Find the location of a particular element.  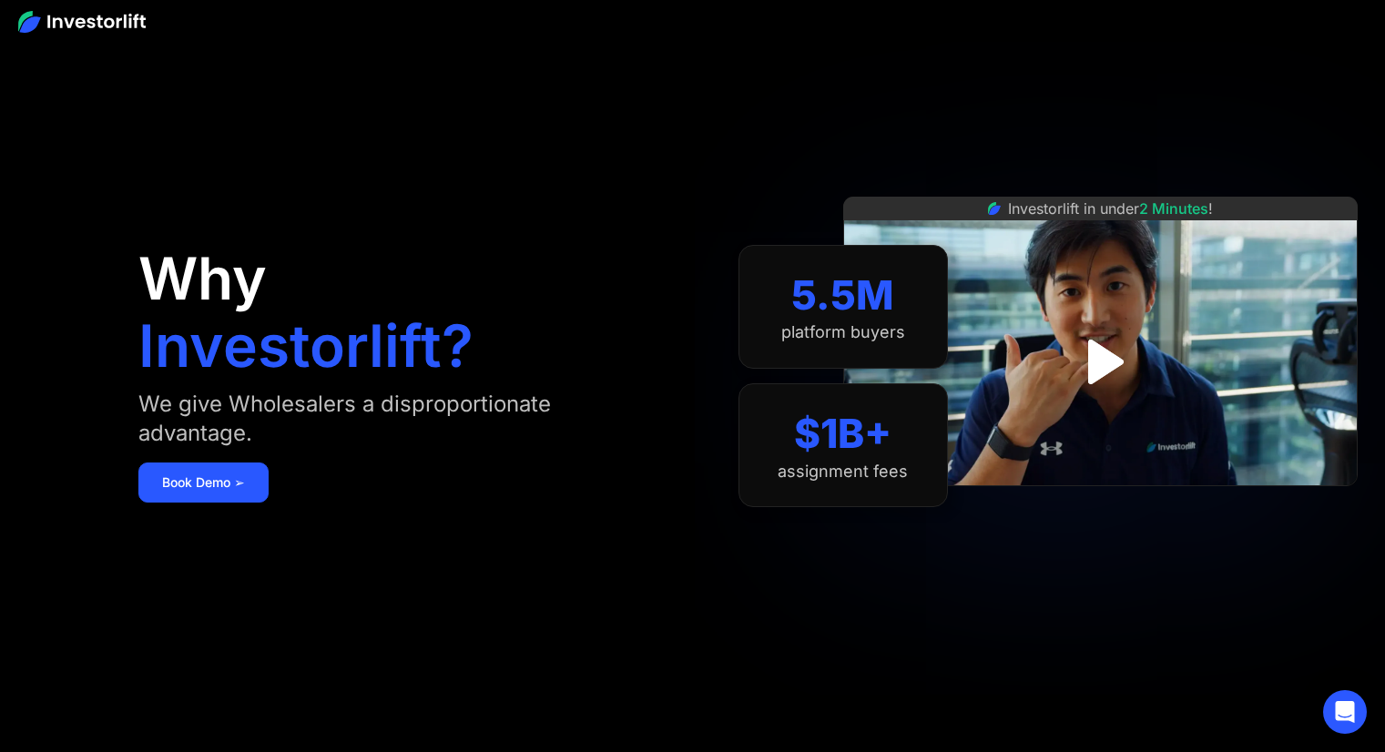

div: $1B+ is located at coordinates (842, 433).